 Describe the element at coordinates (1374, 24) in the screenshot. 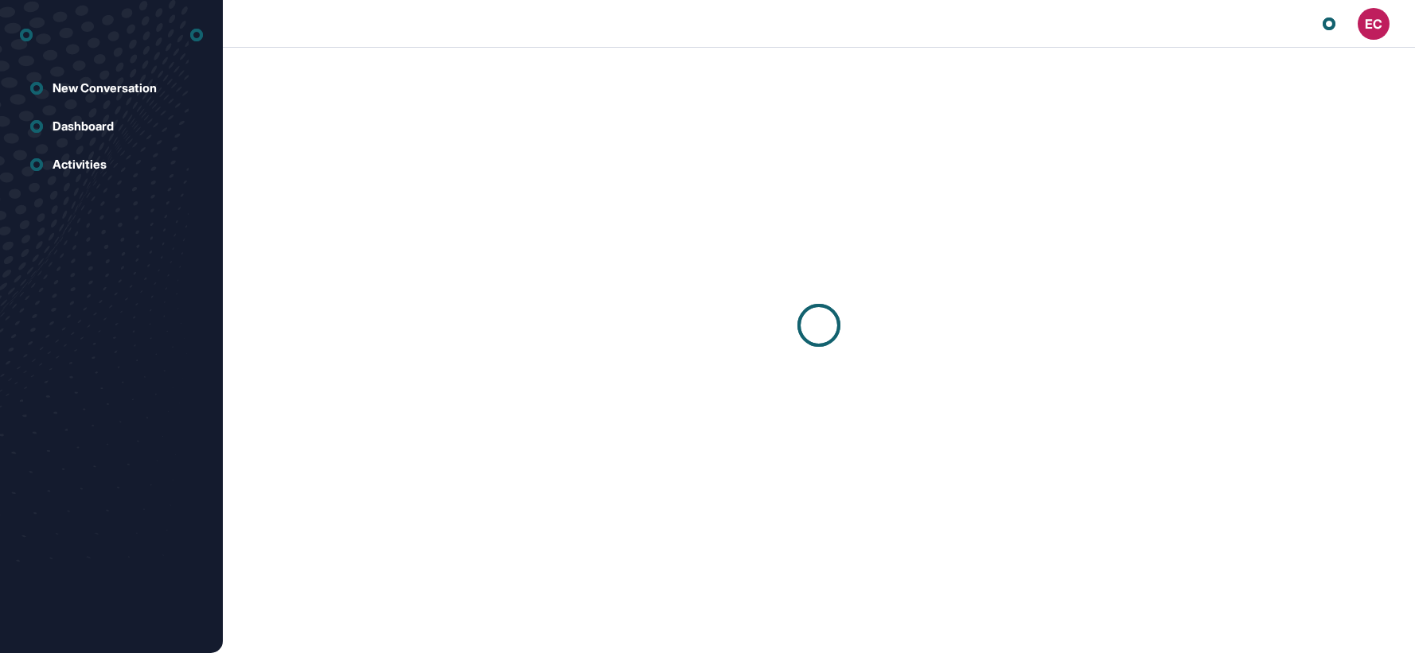

I see `div: EC` at that location.